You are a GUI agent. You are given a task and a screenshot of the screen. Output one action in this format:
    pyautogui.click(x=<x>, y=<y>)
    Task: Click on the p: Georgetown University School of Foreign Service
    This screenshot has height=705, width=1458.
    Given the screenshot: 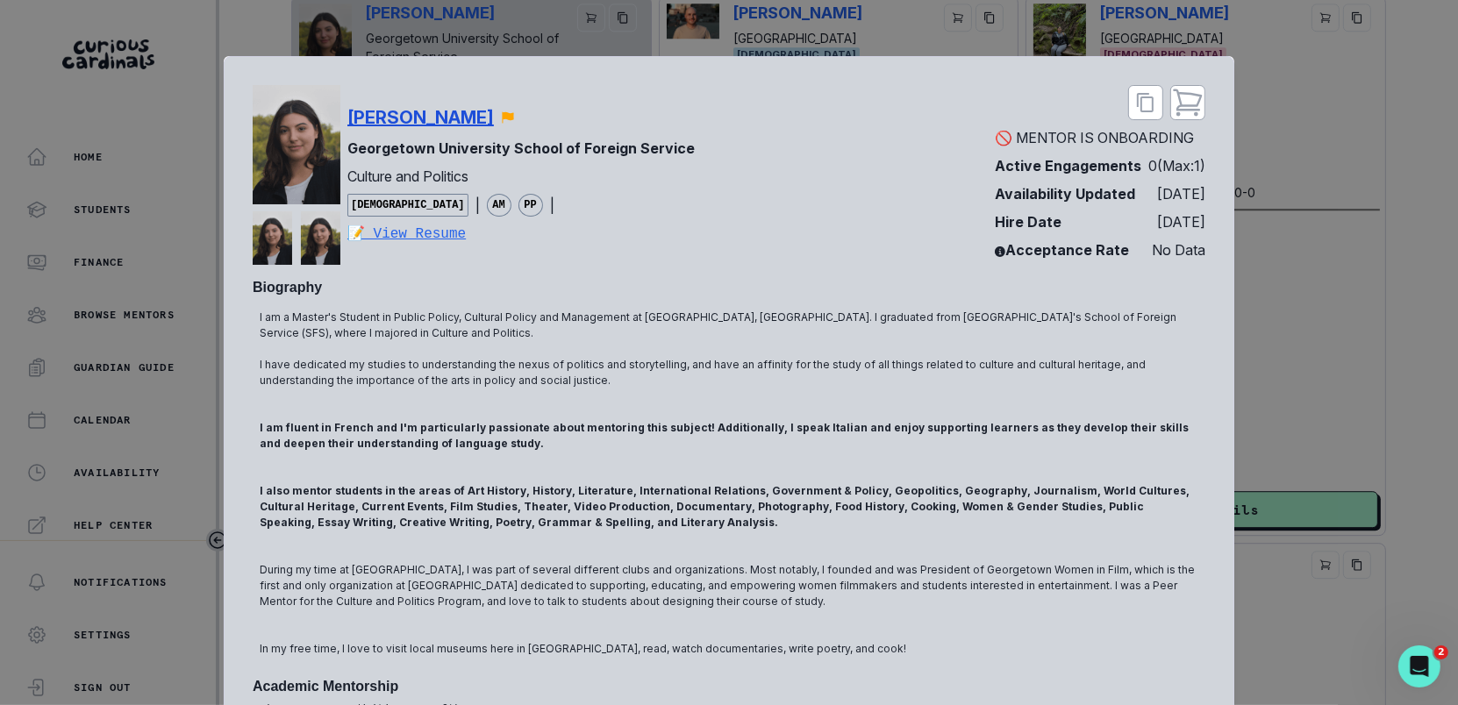 What is the action you would take?
    pyautogui.click(x=521, y=148)
    